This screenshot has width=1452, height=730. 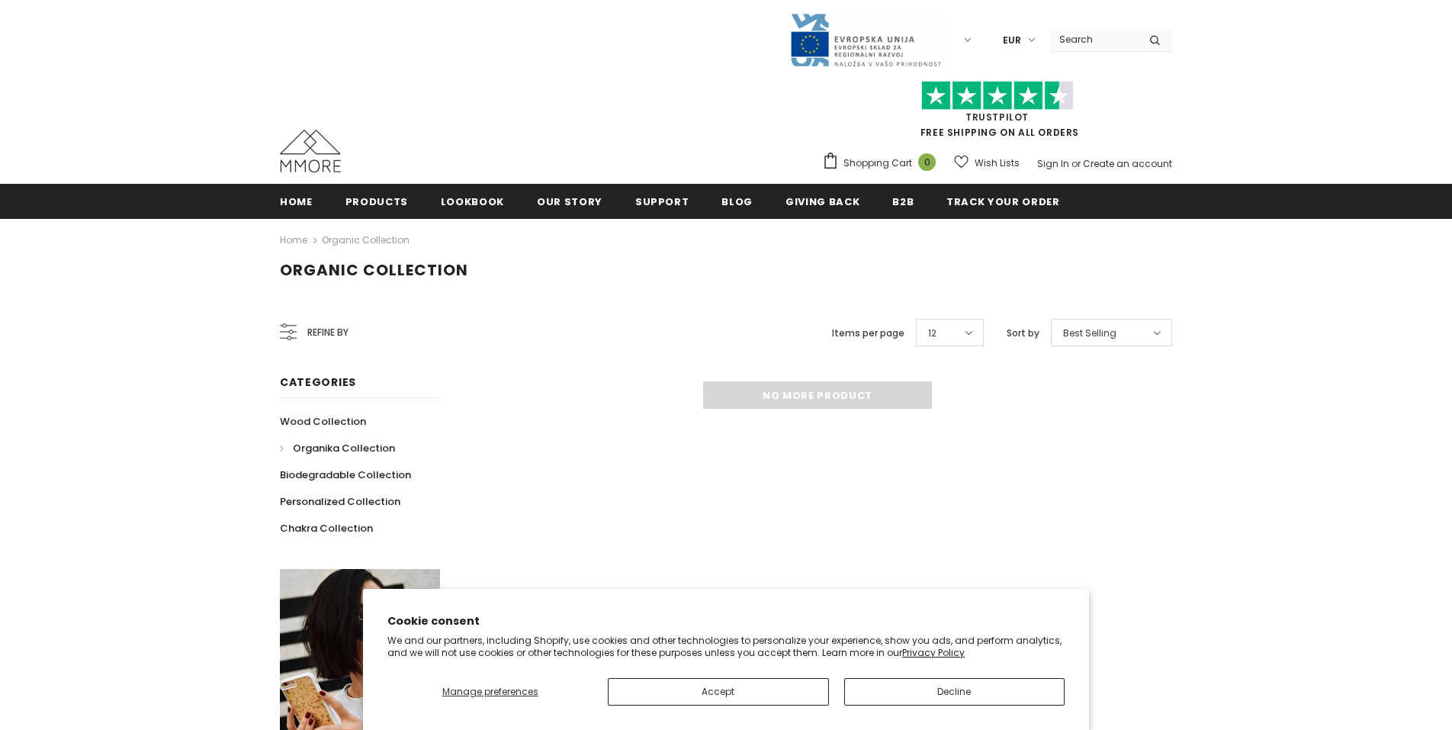 What do you see at coordinates (726, 646) in the screenshot?
I see `p: We and our partners, including Shopify, use cookies and other technologies to personalize your ex...` at bounding box center [726, 646].